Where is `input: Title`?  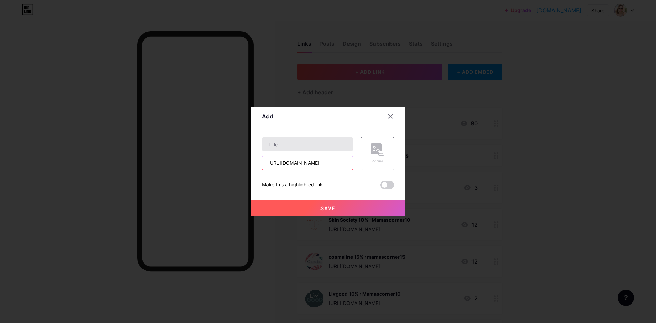 input: Title is located at coordinates (307, 144).